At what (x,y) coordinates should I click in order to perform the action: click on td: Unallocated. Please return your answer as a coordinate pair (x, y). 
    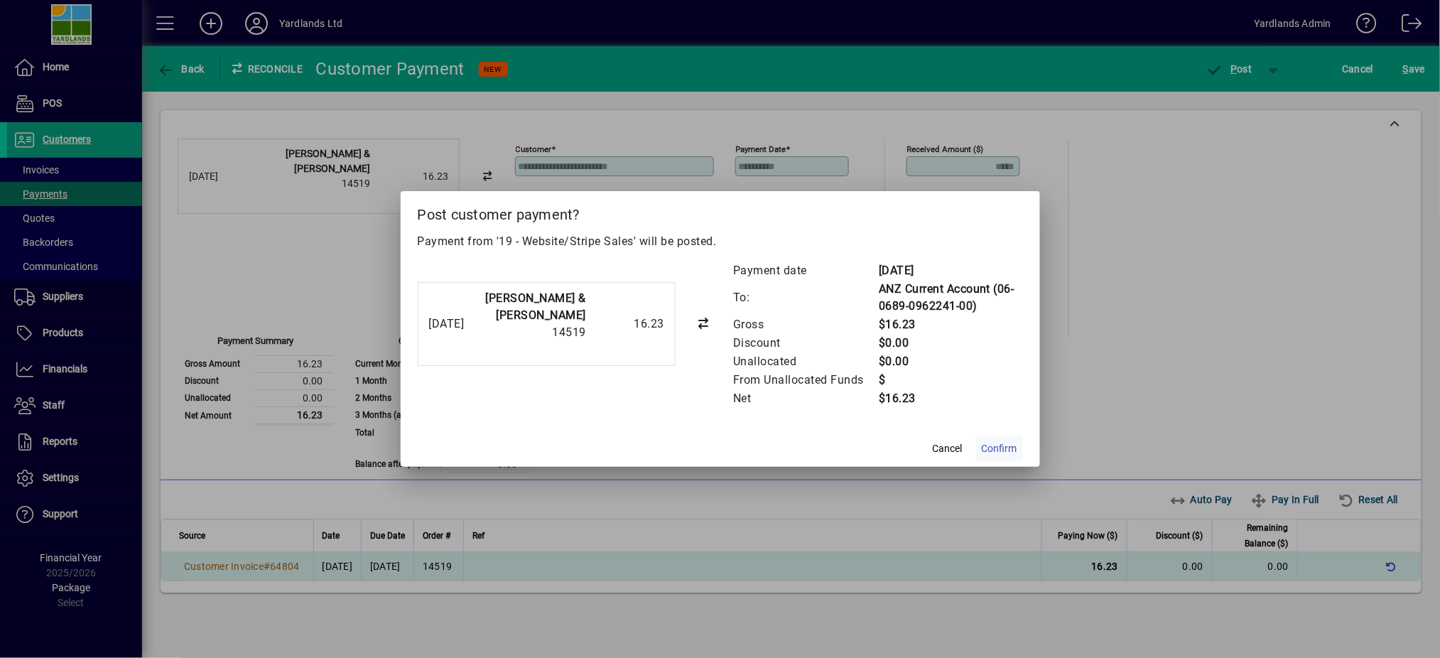
    Looking at the image, I should click on (805, 362).